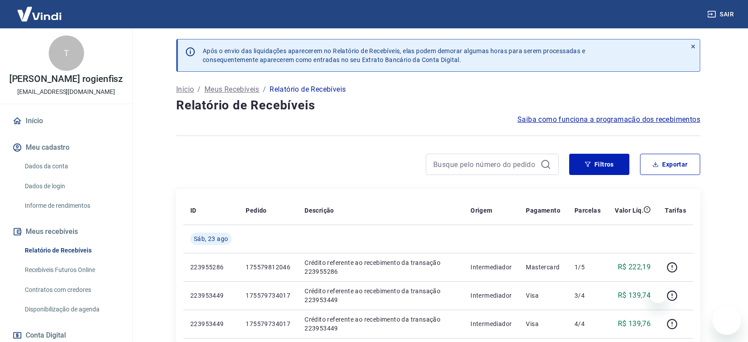 The height and width of the screenshot is (342, 748). Describe the element at coordinates (634, 295) in the screenshot. I see `p: R$ 139,74` at that location.